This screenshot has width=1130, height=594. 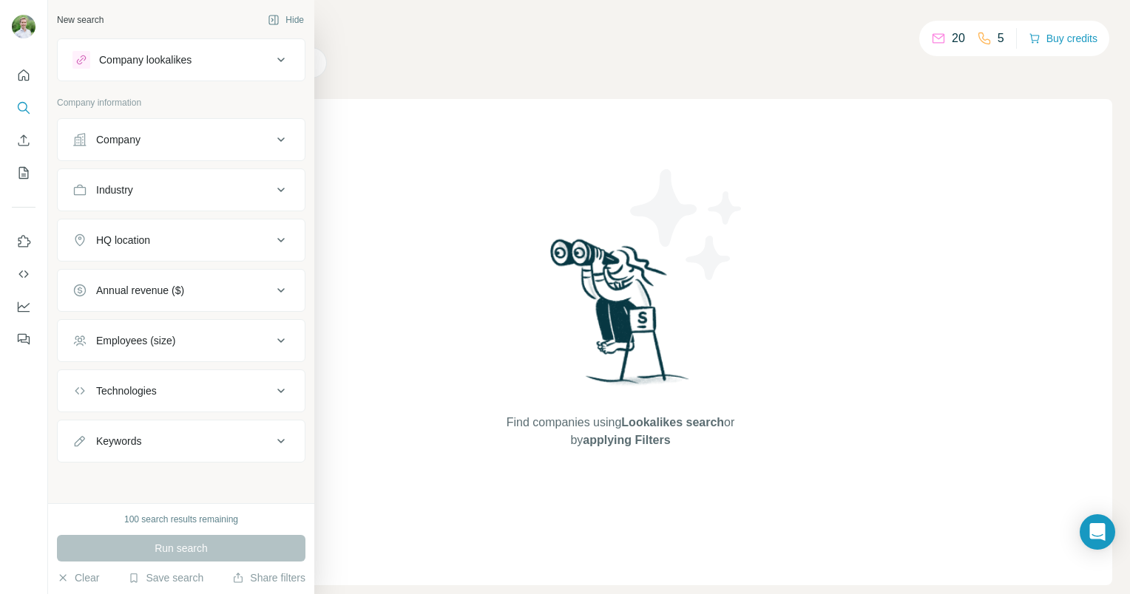 I want to click on button: Share filters, so click(x=268, y=578).